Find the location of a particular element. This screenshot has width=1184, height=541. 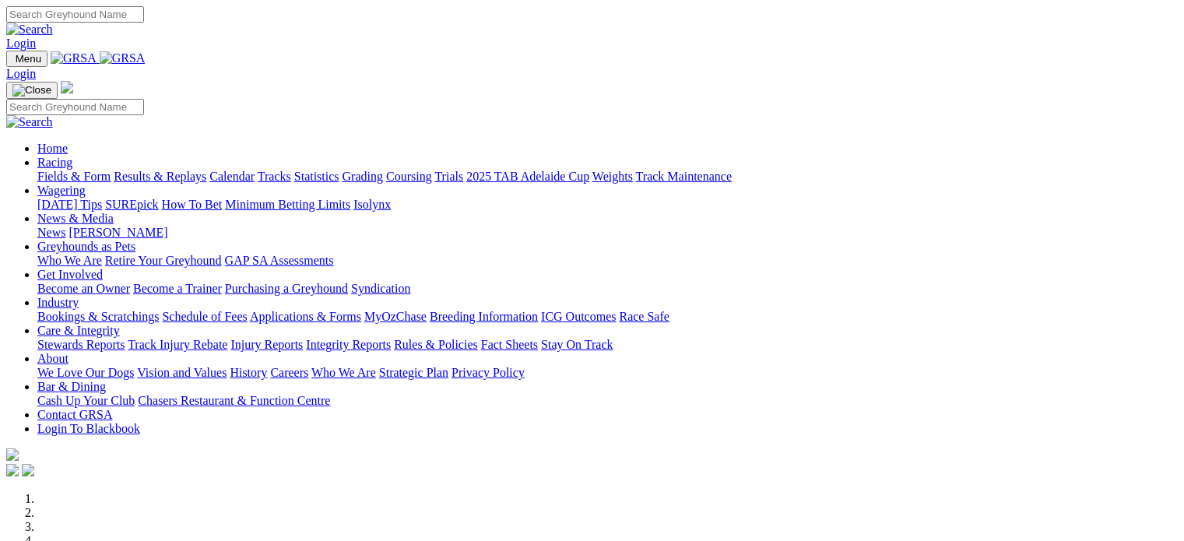

div: Greyhounds as Pets is located at coordinates (607, 261).